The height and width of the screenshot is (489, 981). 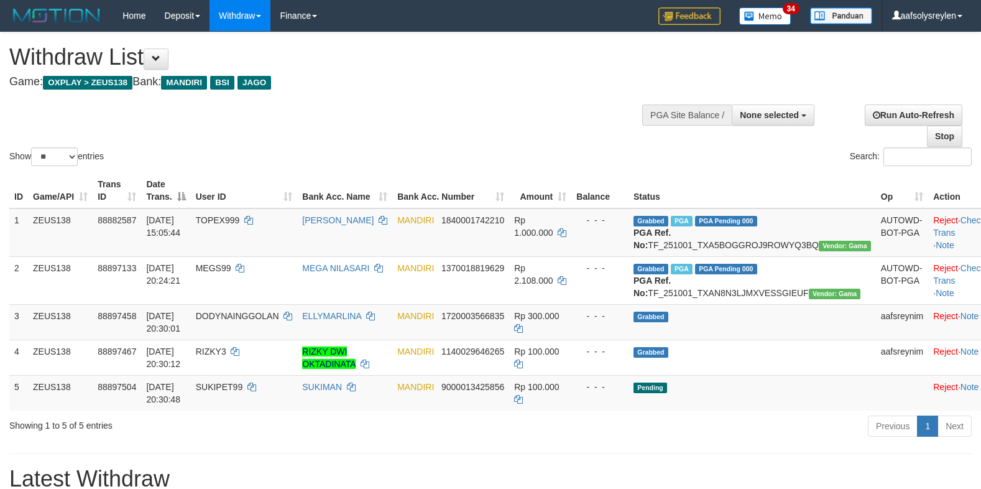 What do you see at coordinates (913, 115) in the screenshot?
I see `a: Run Auto-Refresh` at bounding box center [913, 115].